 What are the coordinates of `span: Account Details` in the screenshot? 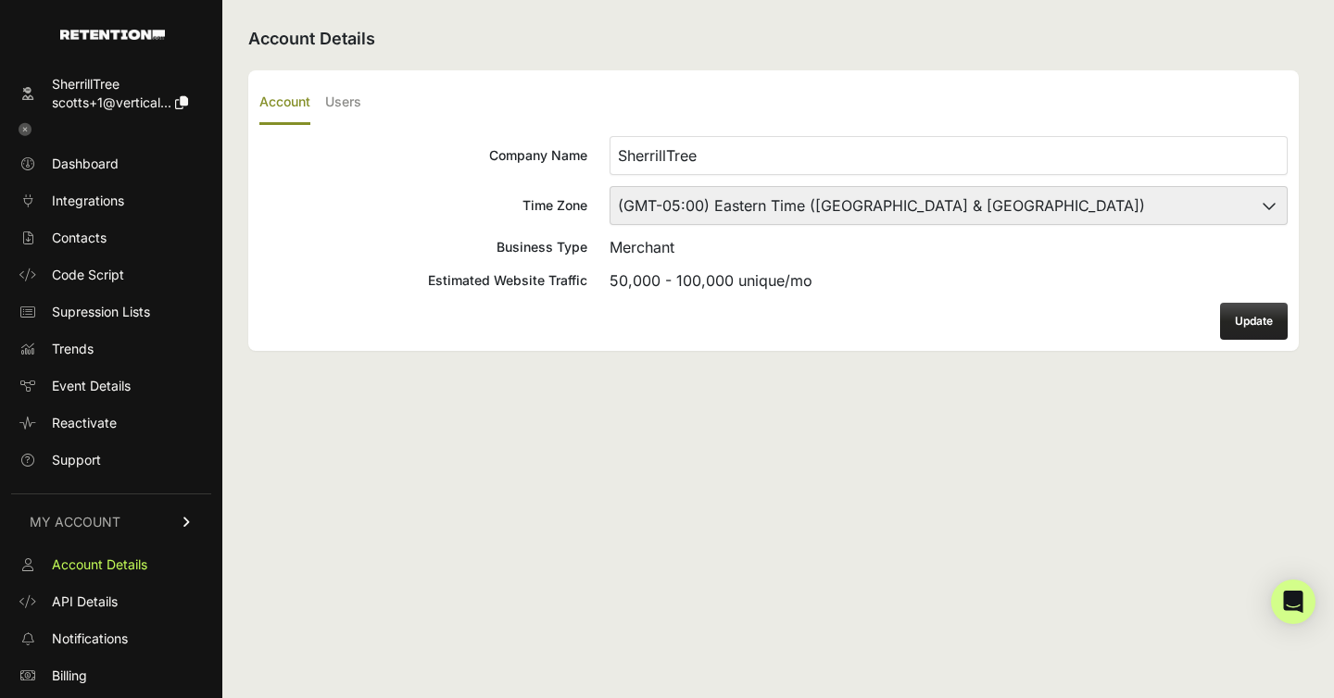 It's located at (99, 565).